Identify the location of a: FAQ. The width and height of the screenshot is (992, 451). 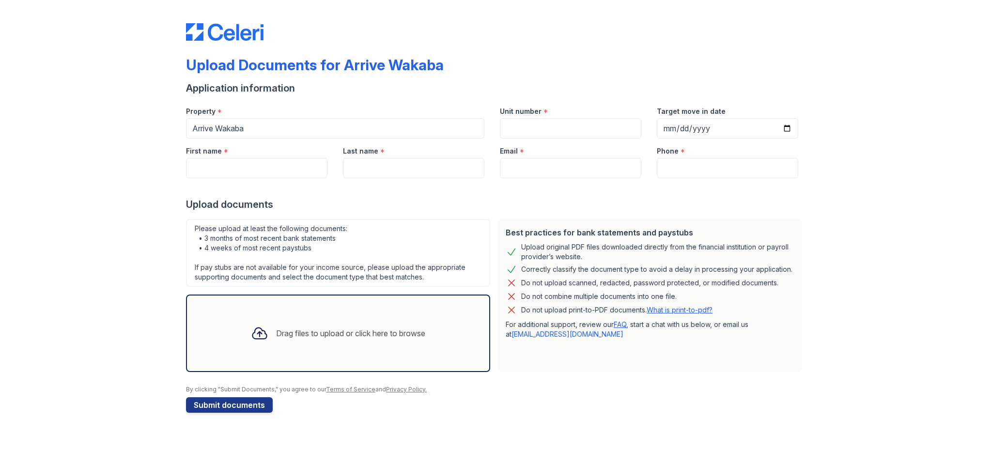
(620, 324).